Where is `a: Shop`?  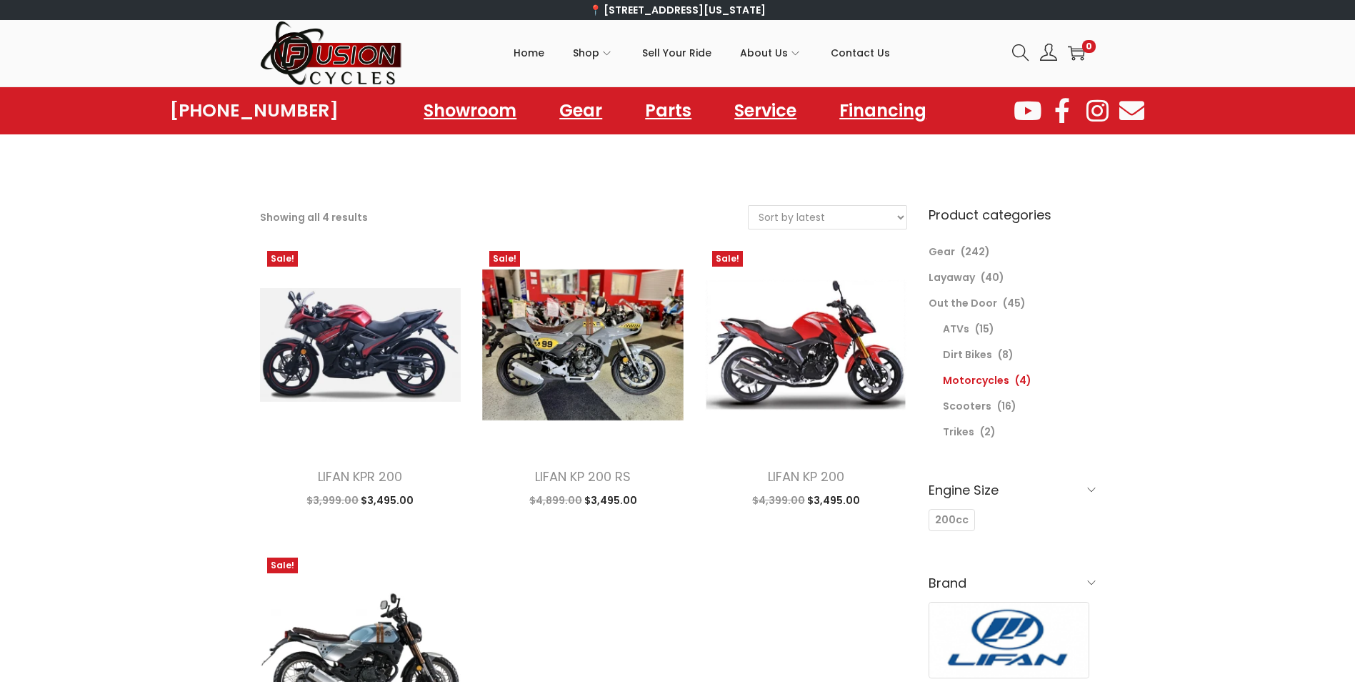 a: Shop is located at coordinates (593, 53).